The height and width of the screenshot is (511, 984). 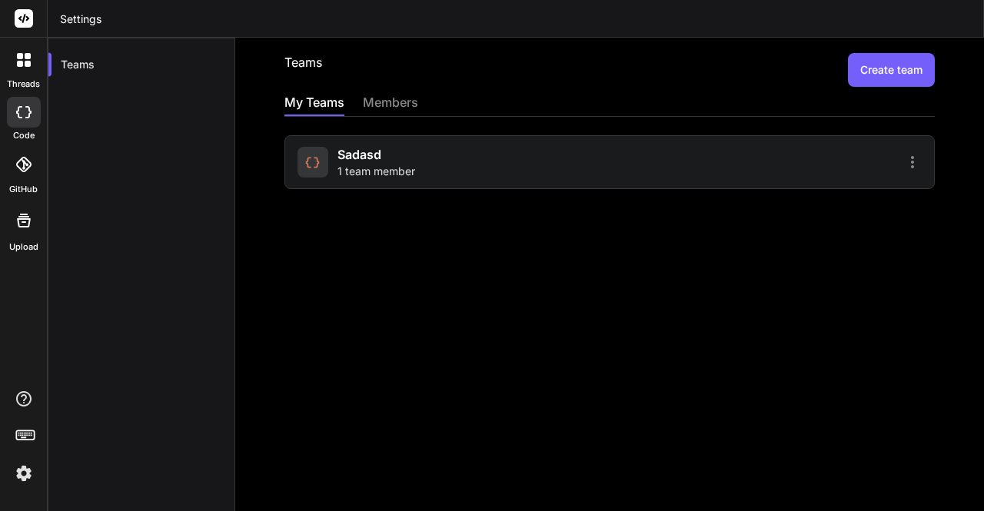 I want to click on h2: Teams, so click(x=303, y=70).